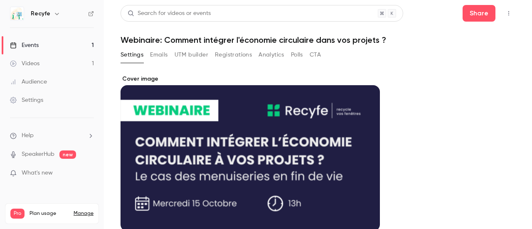  Describe the element at coordinates (25, 64) in the screenshot. I see `div: Videos` at that location.